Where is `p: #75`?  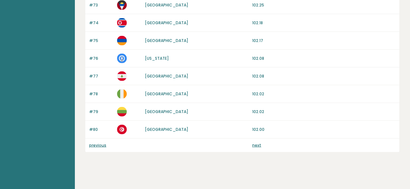
p: #75 is located at coordinates (101, 41).